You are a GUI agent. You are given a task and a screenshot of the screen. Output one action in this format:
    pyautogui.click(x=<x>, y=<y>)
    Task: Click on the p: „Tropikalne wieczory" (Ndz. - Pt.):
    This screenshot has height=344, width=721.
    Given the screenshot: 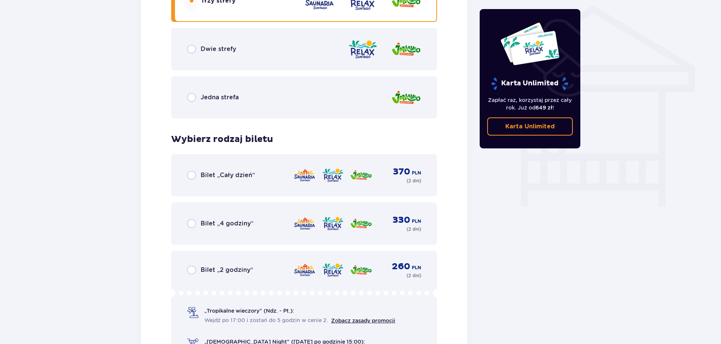 What is the action you would take?
    pyautogui.click(x=249, y=310)
    